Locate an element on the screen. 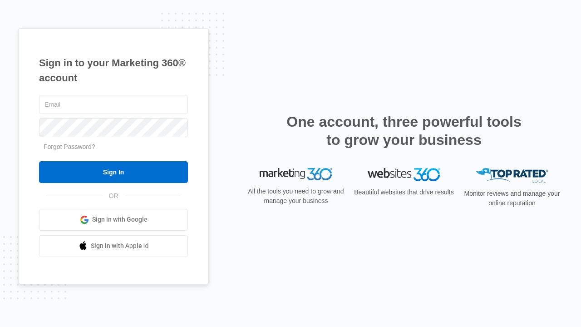 The height and width of the screenshot is (327, 581). img: Websites 360 is located at coordinates (404, 174).